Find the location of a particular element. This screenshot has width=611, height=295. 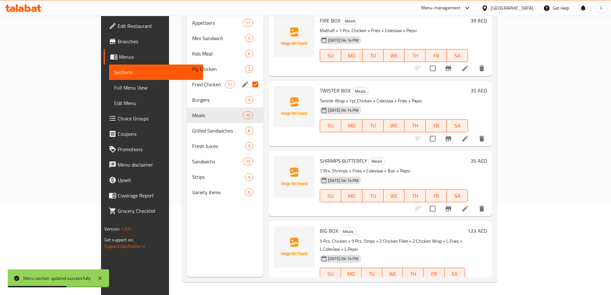

span: Fresh Juices is located at coordinates (218, 146).